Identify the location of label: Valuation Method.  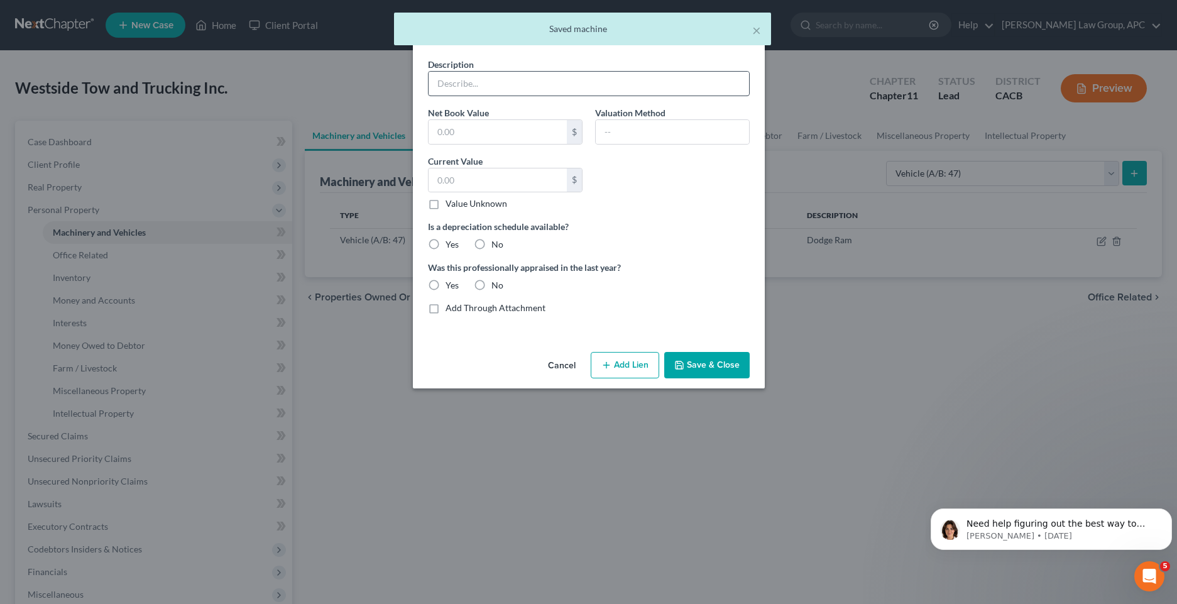
(630, 113).